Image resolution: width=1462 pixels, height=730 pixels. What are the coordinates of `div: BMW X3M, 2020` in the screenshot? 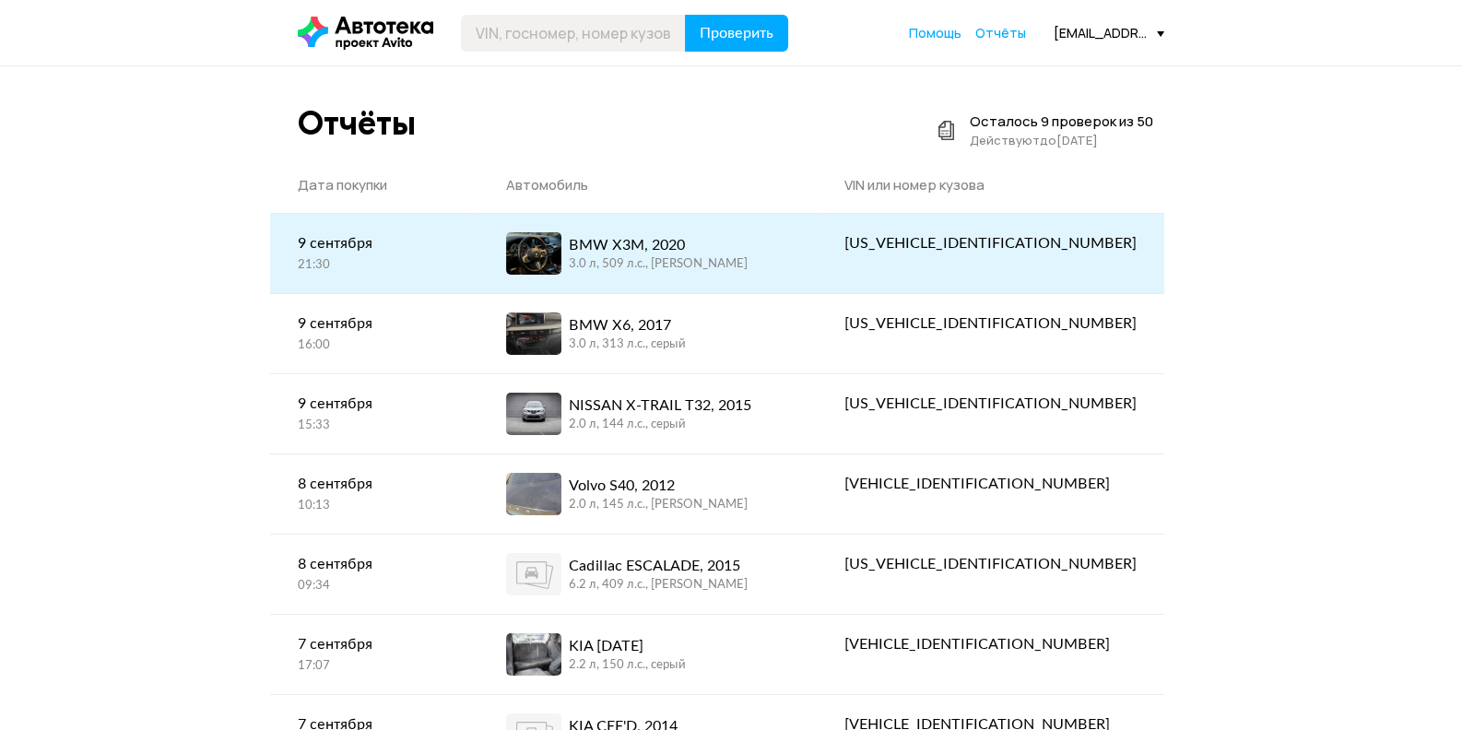 It's located at (658, 245).